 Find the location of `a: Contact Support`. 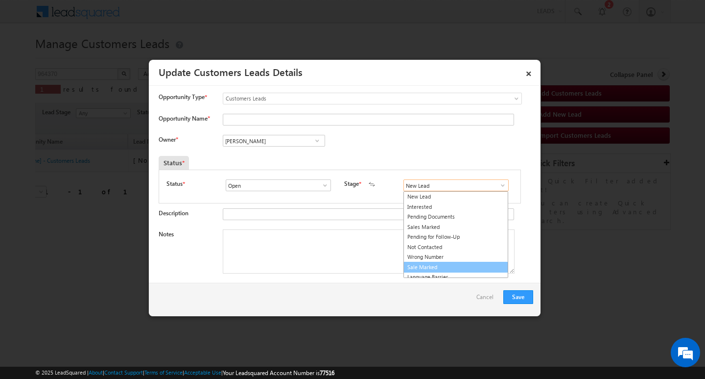

a: Contact Support is located at coordinates (123, 372).